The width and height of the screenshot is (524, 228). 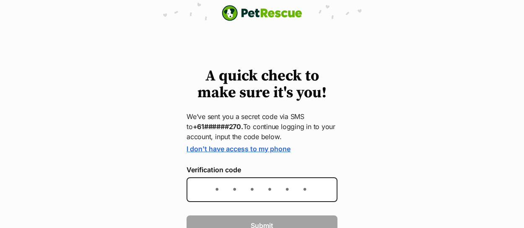 I want to click on label: Verification code, so click(x=262, y=170).